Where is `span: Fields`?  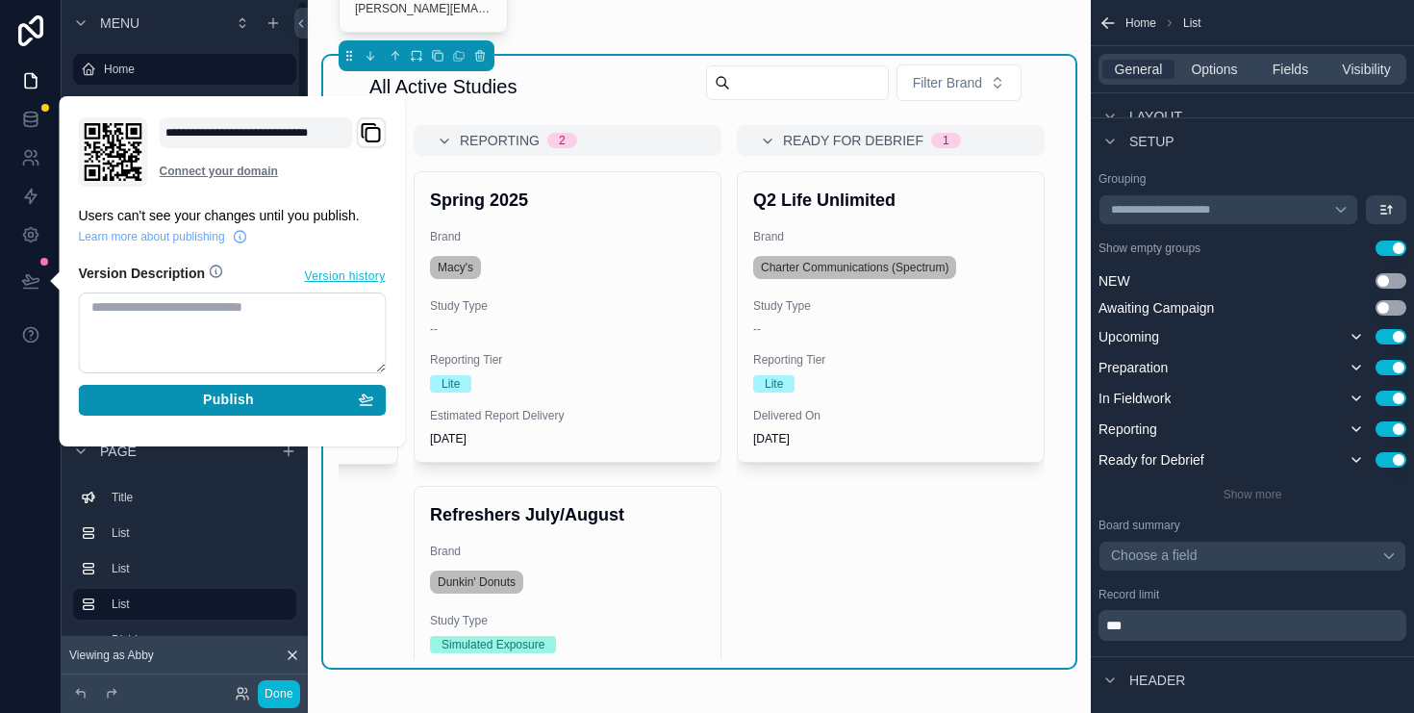 span: Fields is located at coordinates (1290, 69).